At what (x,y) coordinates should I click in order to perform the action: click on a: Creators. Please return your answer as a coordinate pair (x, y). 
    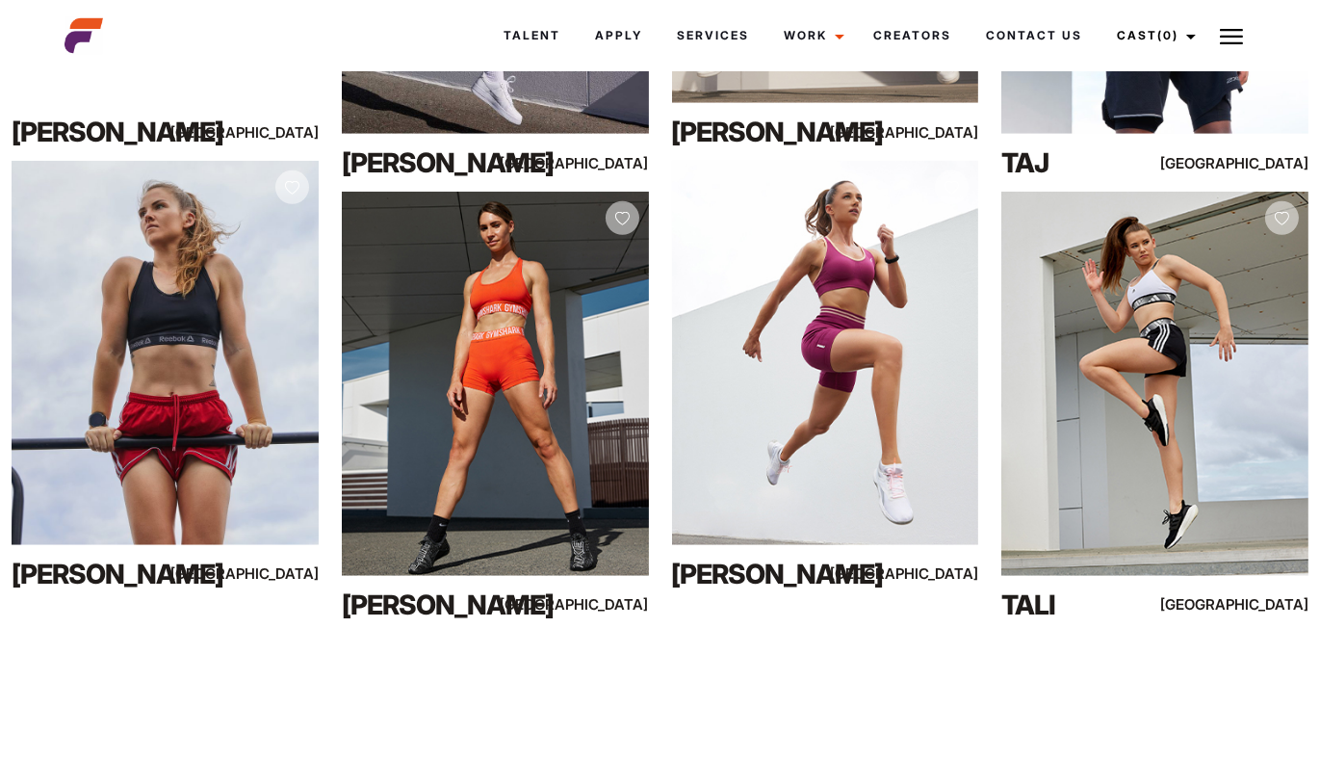
    Looking at the image, I should click on (912, 36).